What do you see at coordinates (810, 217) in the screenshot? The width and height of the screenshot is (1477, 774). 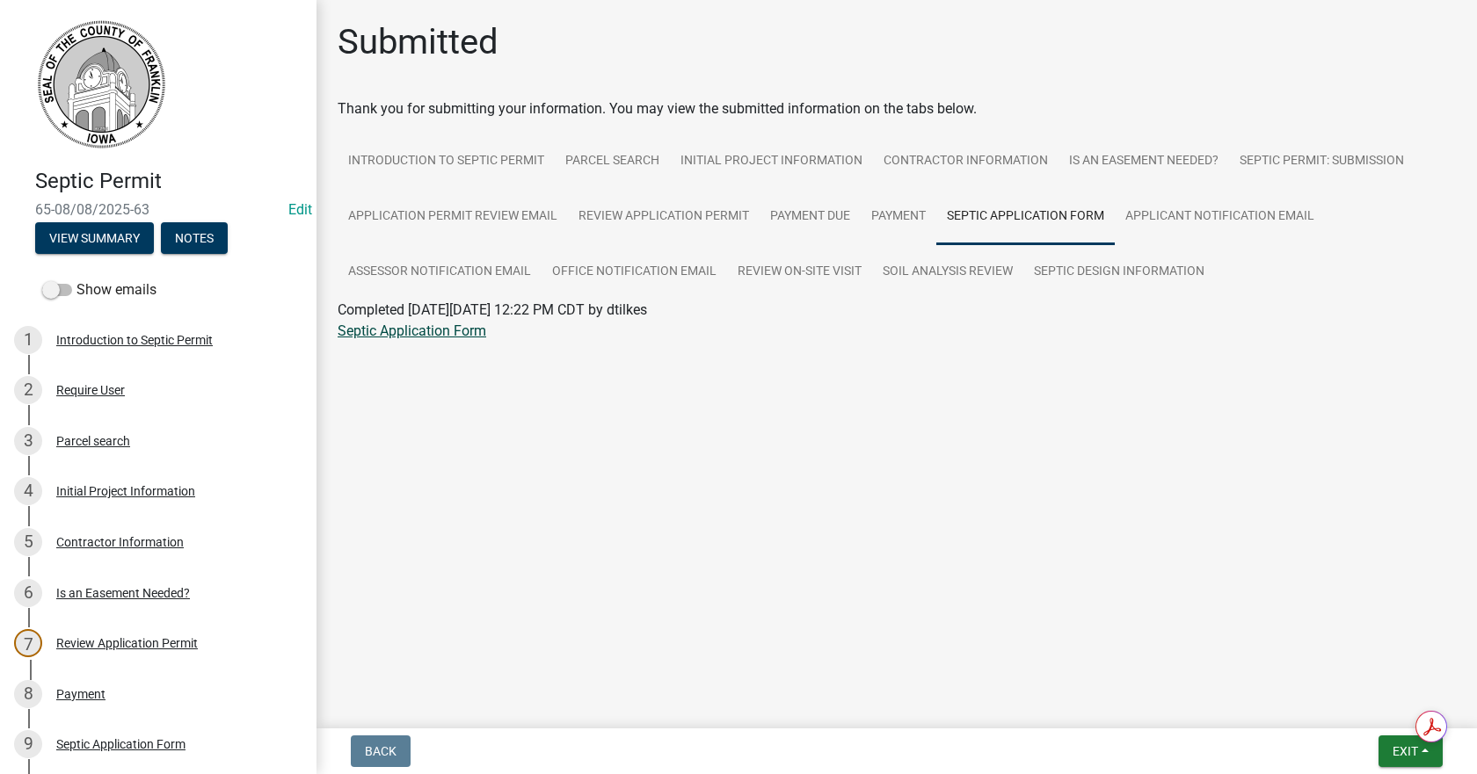 I see `a: Payment Due` at bounding box center [810, 217].